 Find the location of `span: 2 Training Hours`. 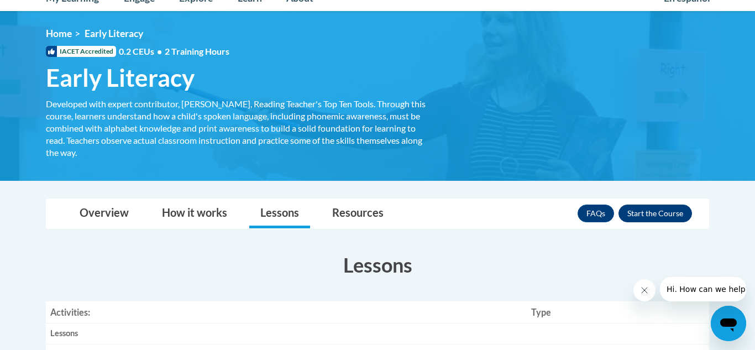

span: 2 Training Hours is located at coordinates (197, 51).